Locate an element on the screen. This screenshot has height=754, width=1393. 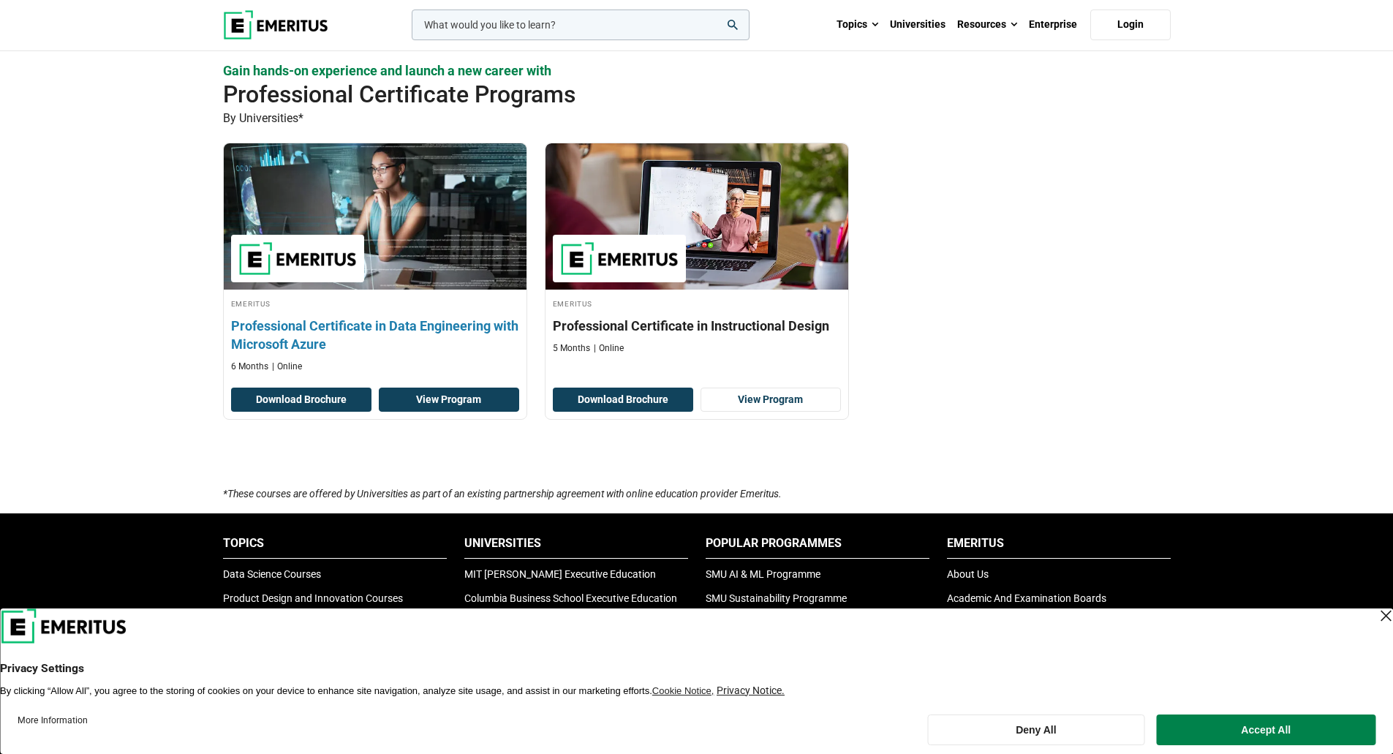
h2: Professional Certificate Programs is located at coordinates (649, 94).